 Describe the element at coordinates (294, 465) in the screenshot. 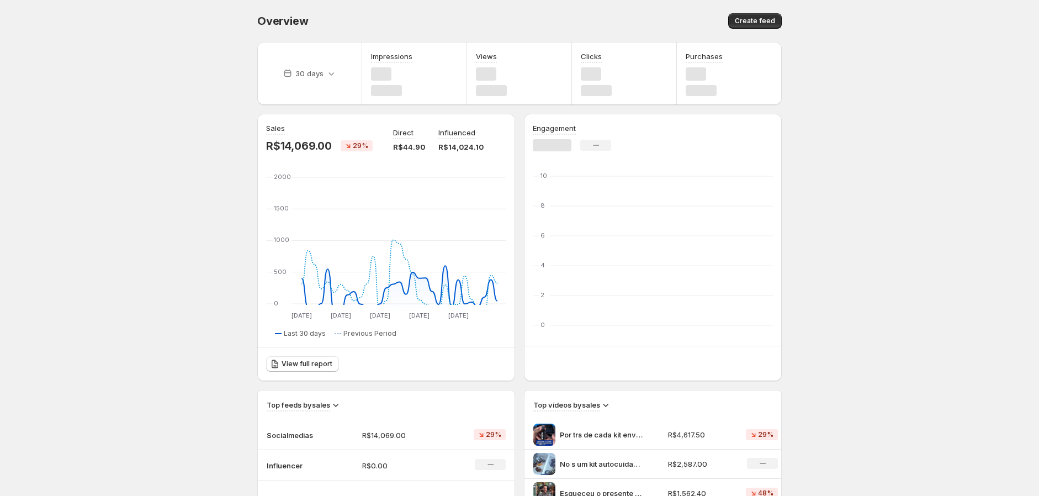

I see `p: Influencer` at that location.